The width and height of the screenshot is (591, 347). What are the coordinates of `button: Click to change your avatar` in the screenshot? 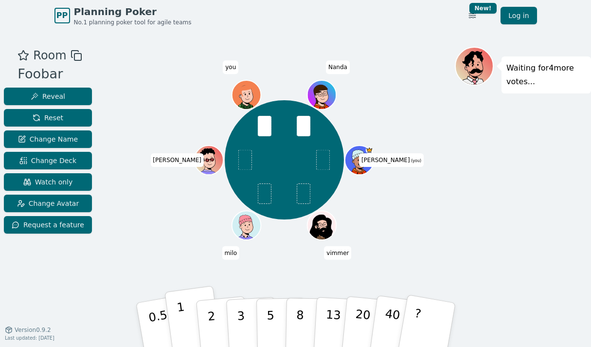 It's located at (360, 160).